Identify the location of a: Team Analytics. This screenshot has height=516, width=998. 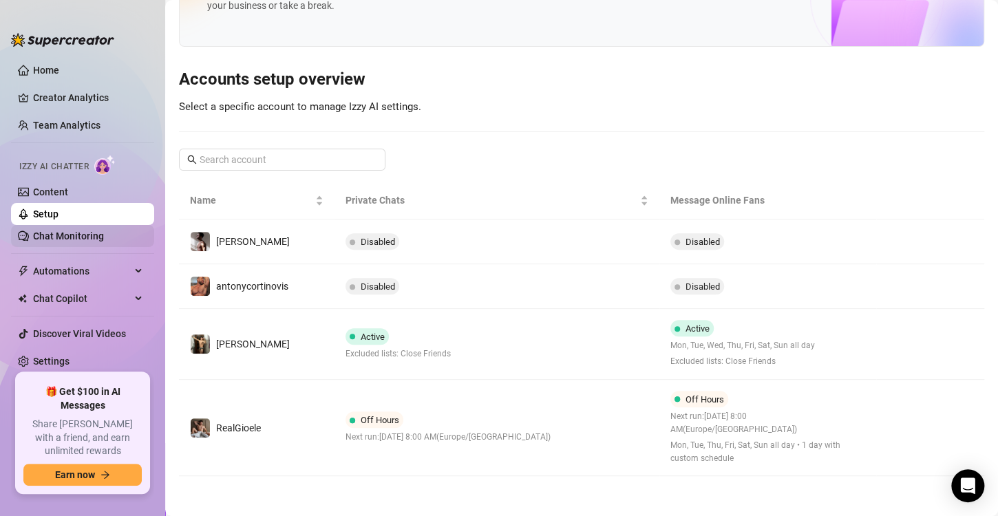
(67, 125).